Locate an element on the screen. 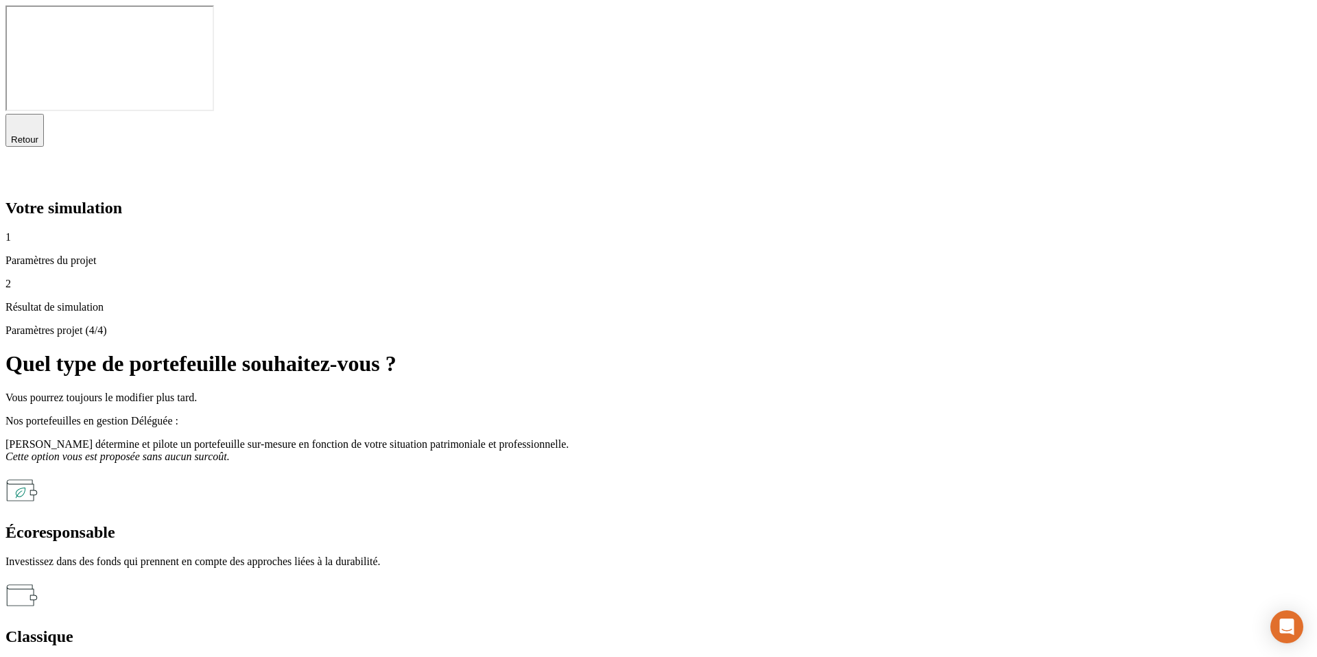  span: Retour is located at coordinates (25, 139).